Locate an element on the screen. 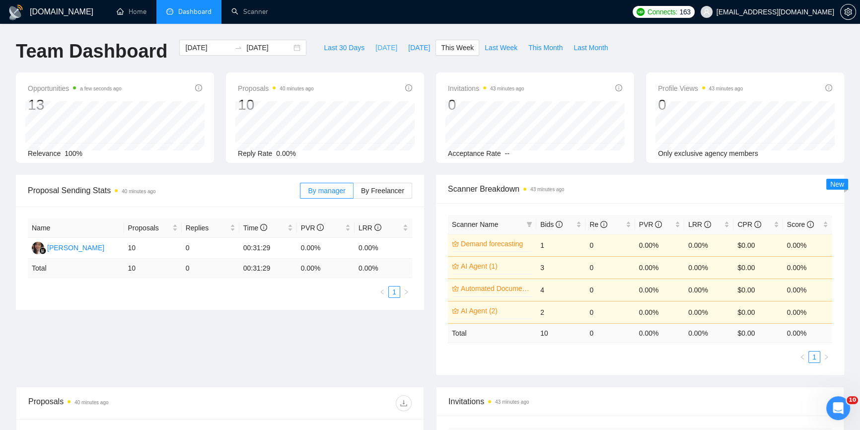 The height and width of the screenshot is (430, 860). span: dashboard is located at coordinates (170, 11).